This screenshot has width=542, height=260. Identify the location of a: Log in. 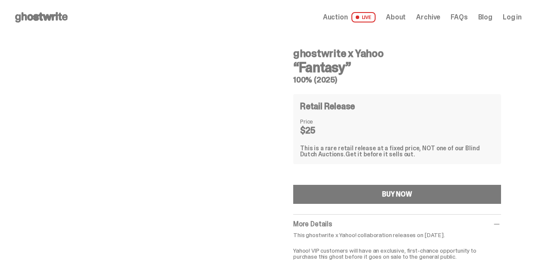
(512, 17).